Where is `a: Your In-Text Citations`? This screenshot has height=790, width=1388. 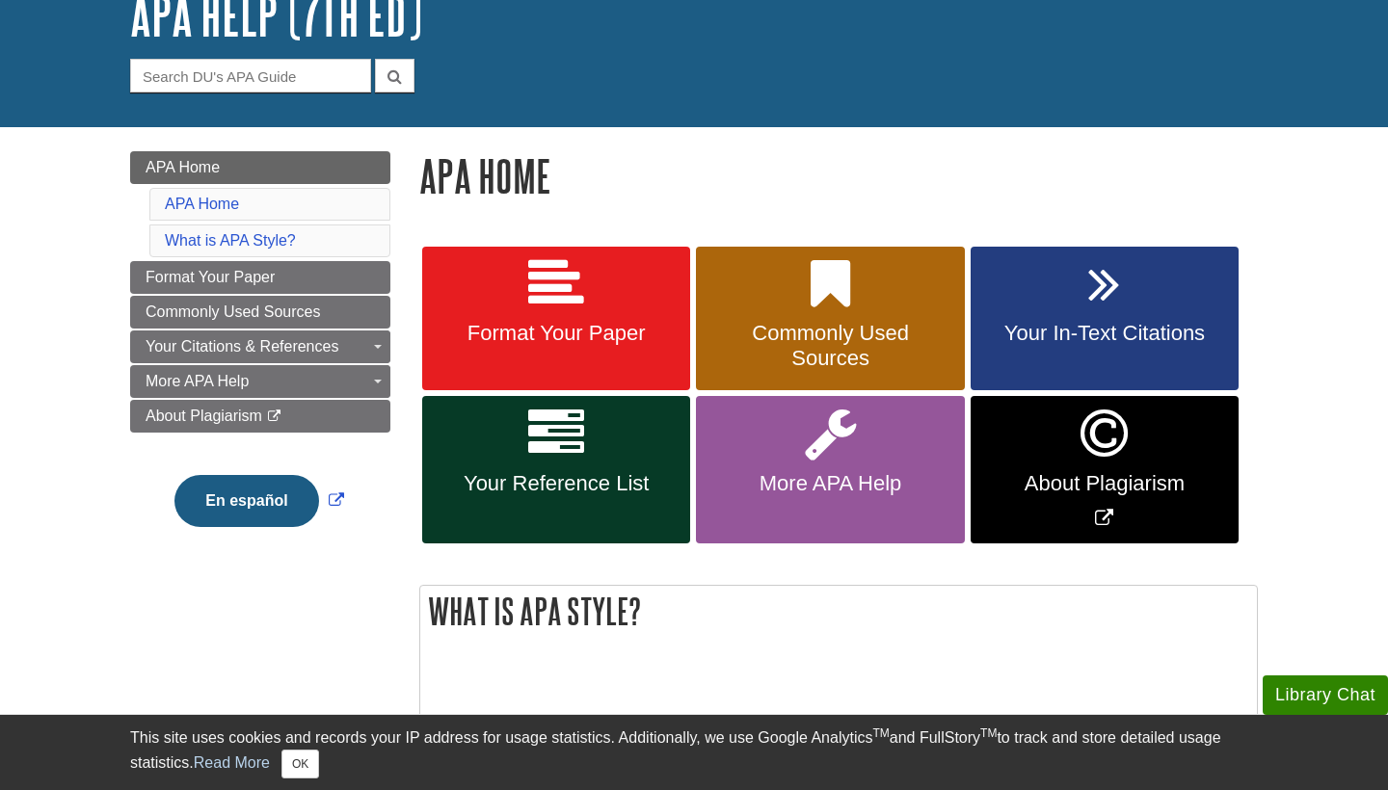
a: Your In-Text Citations is located at coordinates (1104, 319).